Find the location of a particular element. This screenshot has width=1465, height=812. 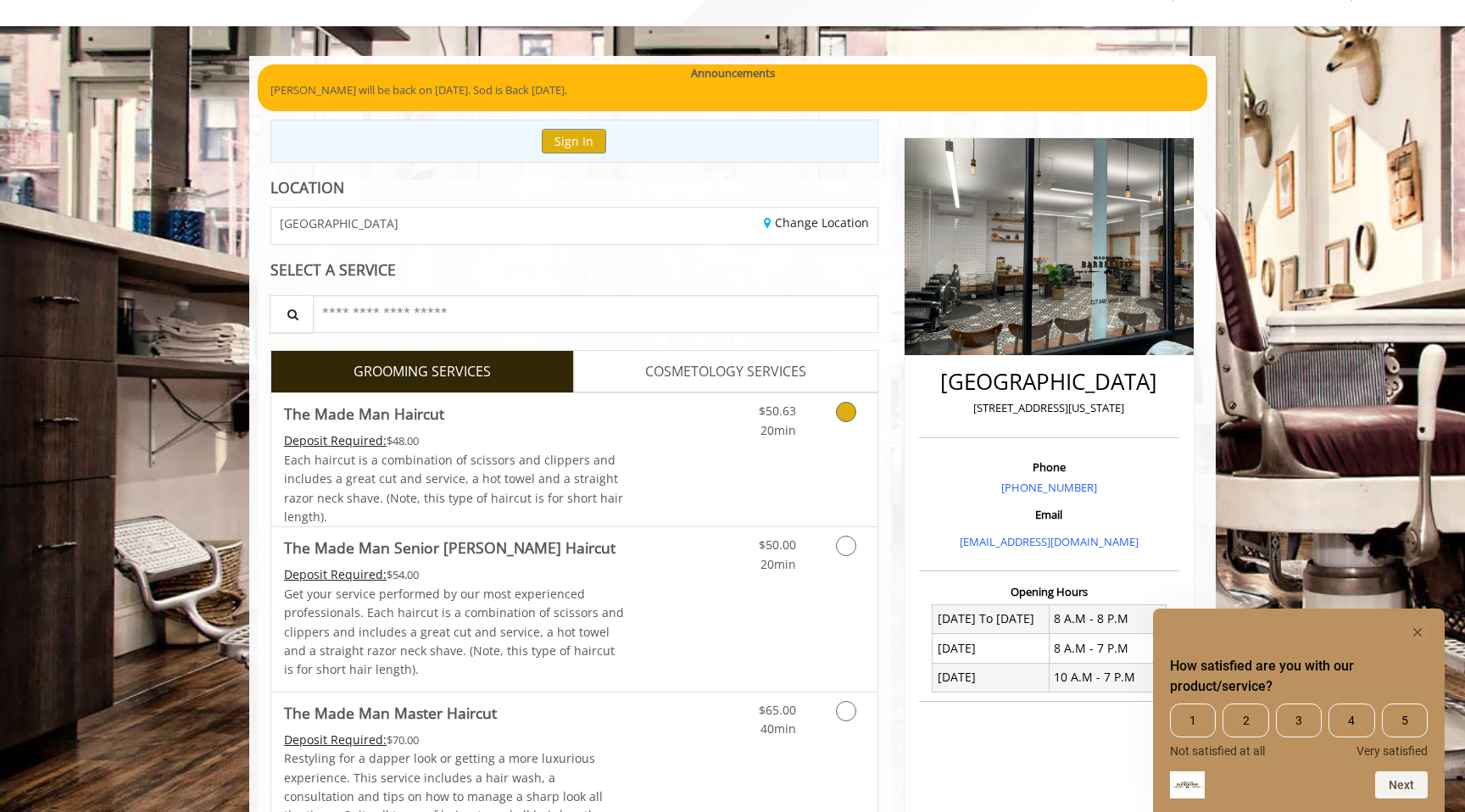

td: 10 A.M - 7 P.M is located at coordinates (1107, 677).